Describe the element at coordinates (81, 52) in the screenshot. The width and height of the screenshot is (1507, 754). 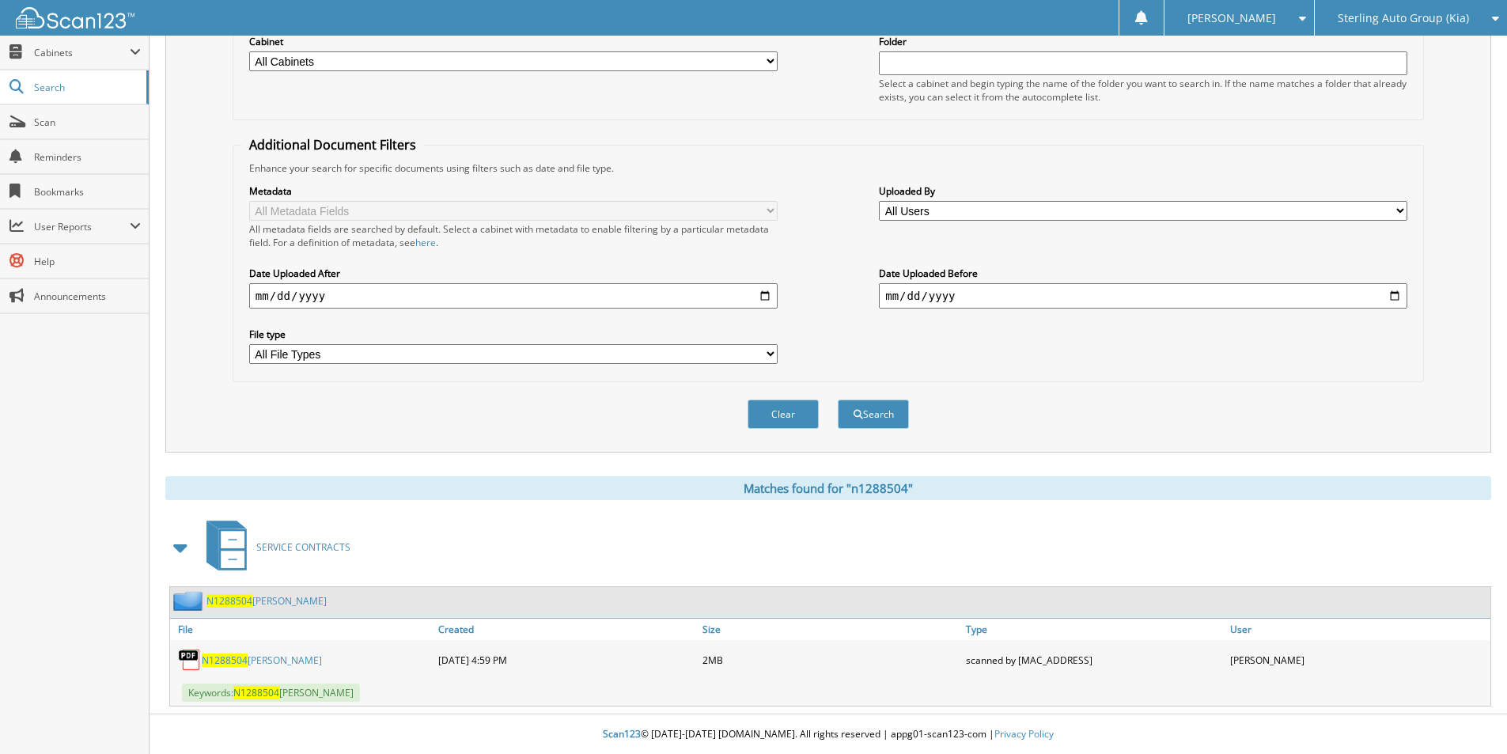
I see `span: Cabinets` at that location.